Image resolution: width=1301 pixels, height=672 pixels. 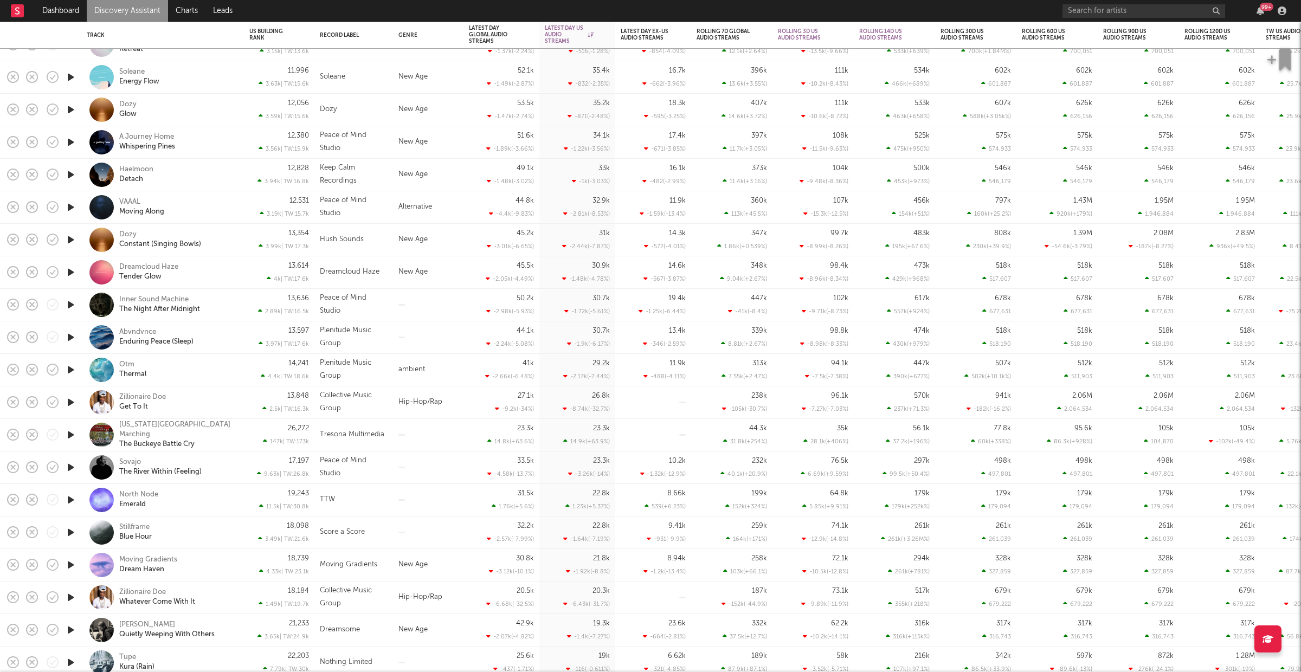 I want to click on div: 626k, so click(x=1166, y=103).